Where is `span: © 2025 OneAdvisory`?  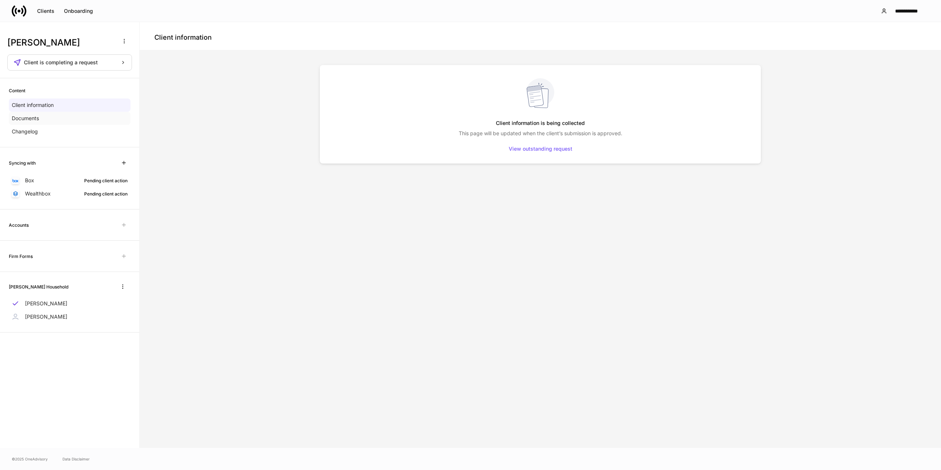
span: © 2025 OneAdvisory is located at coordinates (30, 459).